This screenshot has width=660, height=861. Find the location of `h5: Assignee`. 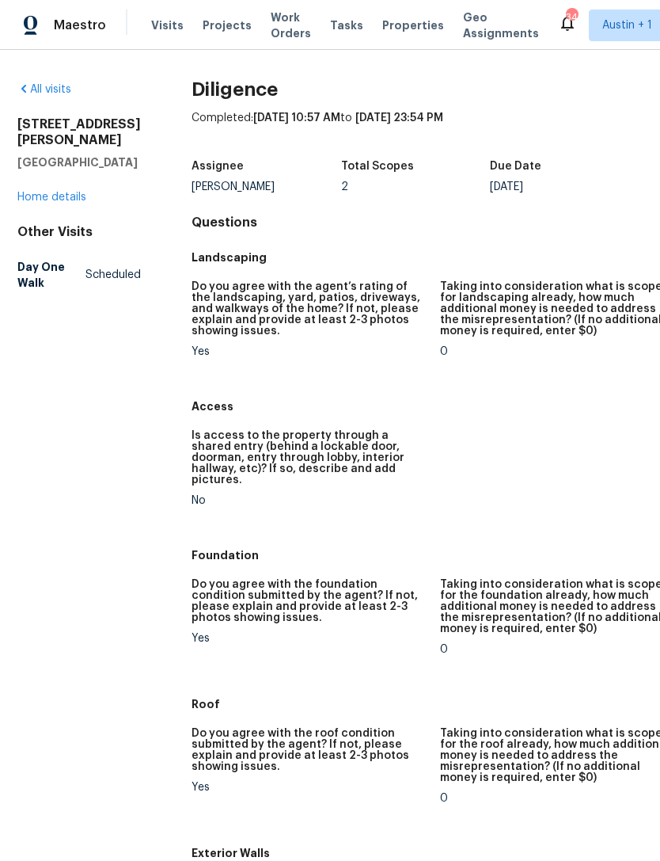

h5: Assignee is located at coordinates (218, 166).